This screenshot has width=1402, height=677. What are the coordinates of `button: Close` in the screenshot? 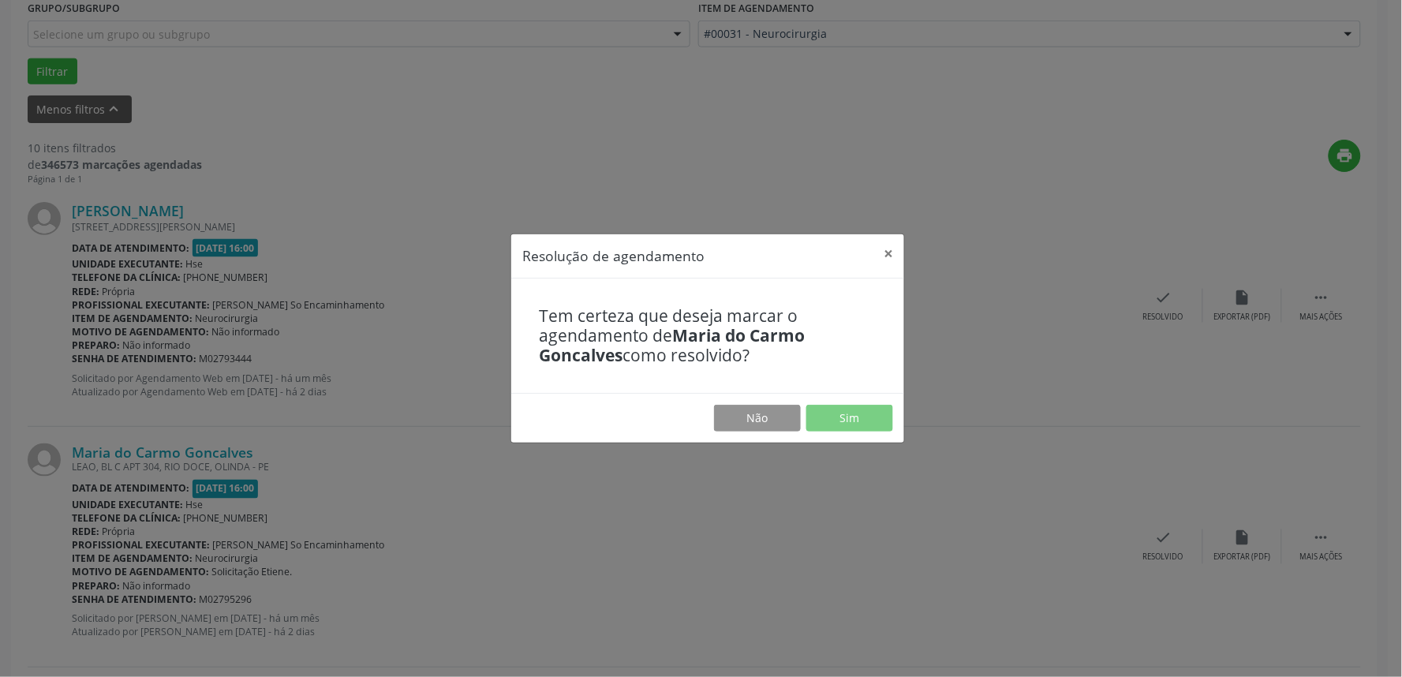 It's located at (889, 253).